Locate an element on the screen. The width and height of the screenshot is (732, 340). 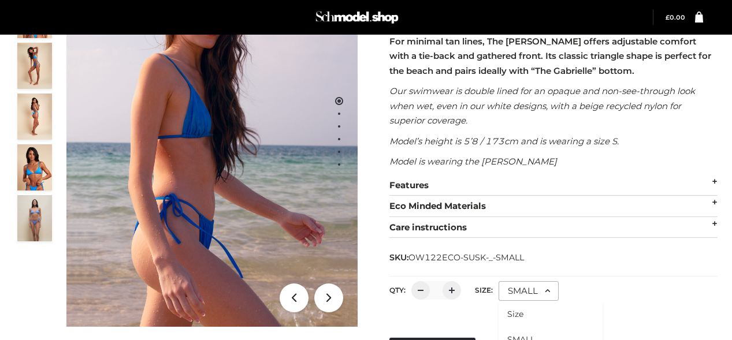
span: SKU: is located at coordinates (457, 258).